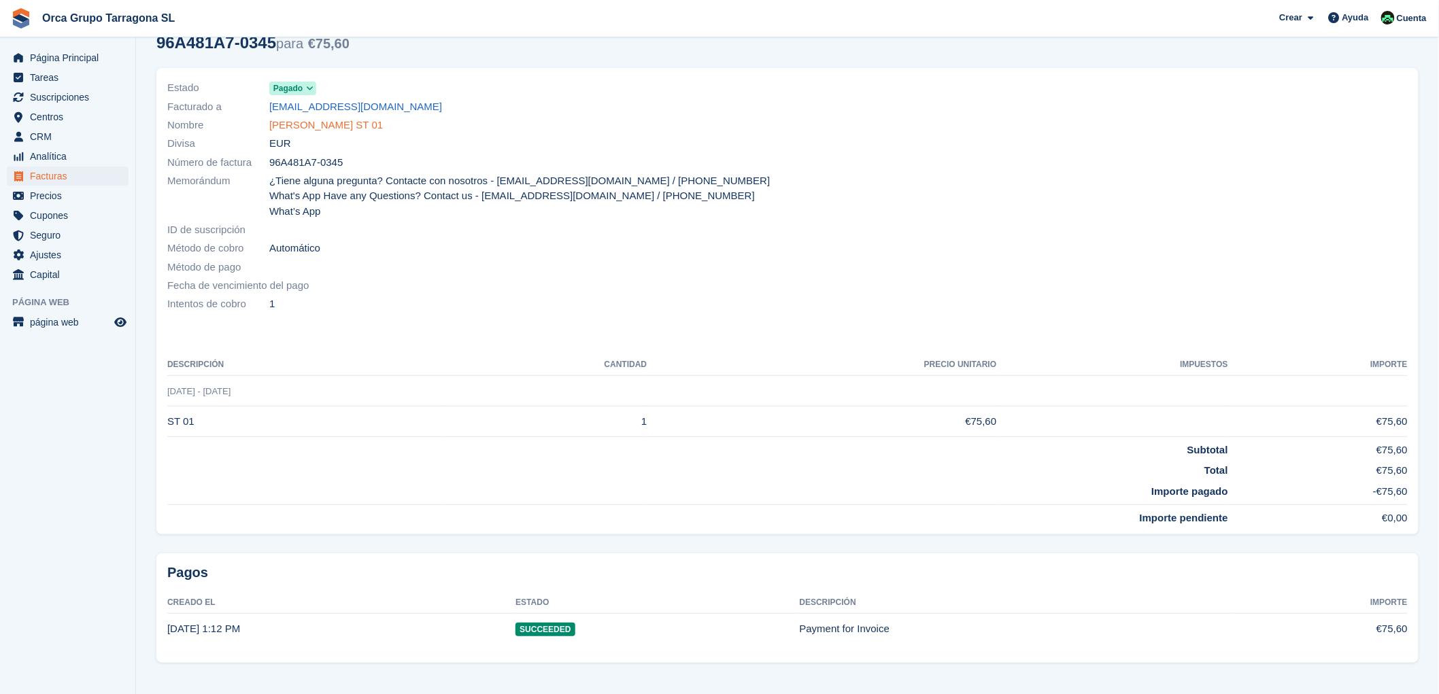 The height and width of the screenshot is (694, 1439). I want to click on th: Creado el, so click(341, 603).